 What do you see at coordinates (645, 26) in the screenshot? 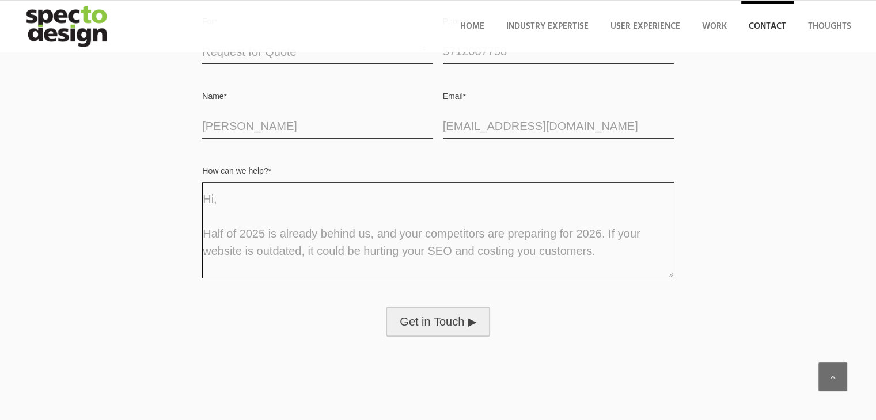
I see `span: User Experience` at bounding box center [645, 26].